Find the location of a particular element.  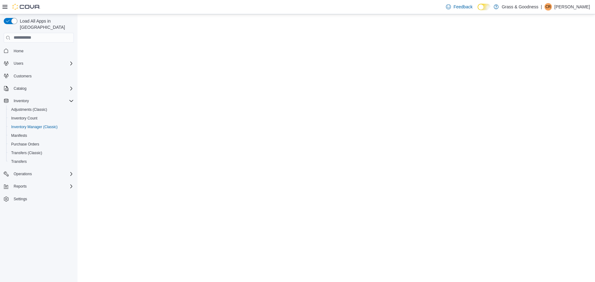

button: Transfers is located at coordinates (41, 162).